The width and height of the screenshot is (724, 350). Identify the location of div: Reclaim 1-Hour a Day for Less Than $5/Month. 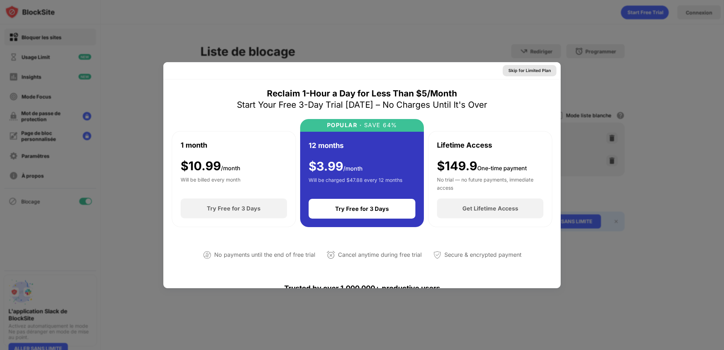
(362, 94).